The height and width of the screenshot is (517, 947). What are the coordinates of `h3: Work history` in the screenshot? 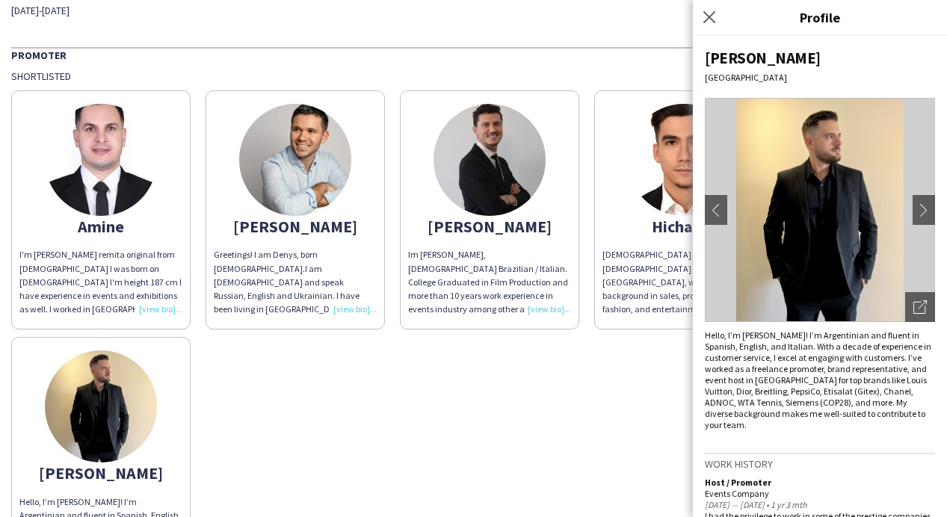 It's located at (820, 464).